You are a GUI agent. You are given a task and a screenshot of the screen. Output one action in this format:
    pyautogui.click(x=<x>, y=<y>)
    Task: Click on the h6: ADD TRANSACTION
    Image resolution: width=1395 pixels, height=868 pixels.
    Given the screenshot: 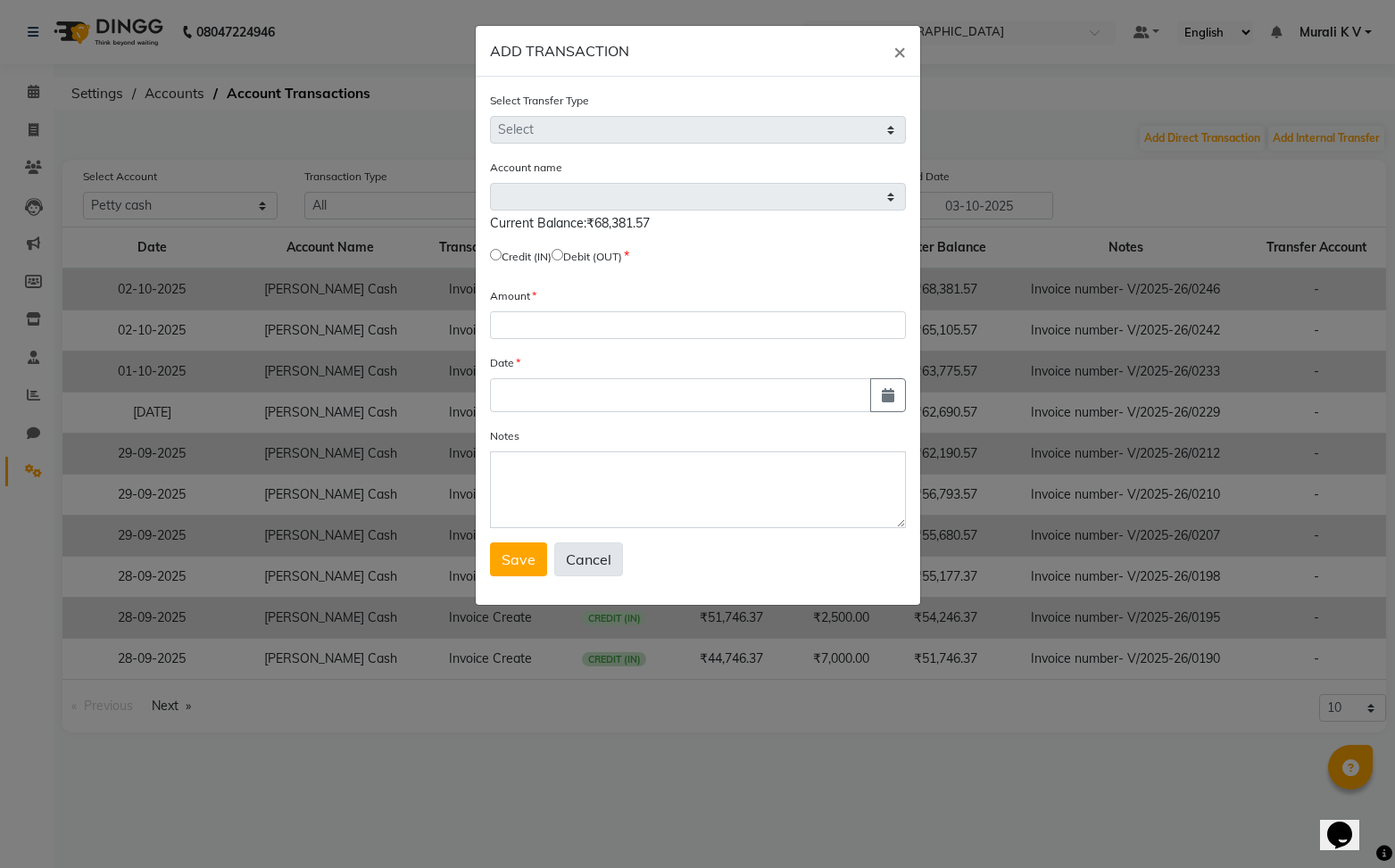 What is the action you would take?
    pyautogui.click(x=559, y=51)
    